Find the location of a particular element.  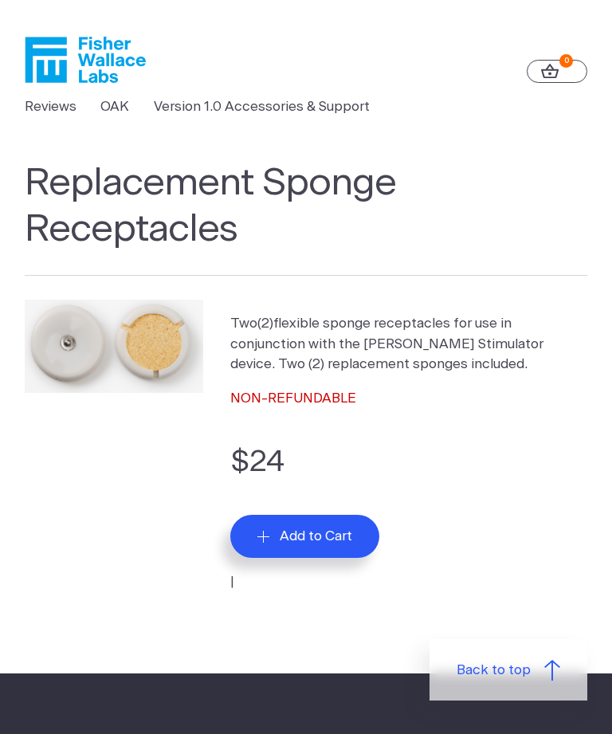

span: Add to Cart is located at coordinates (315, 536).